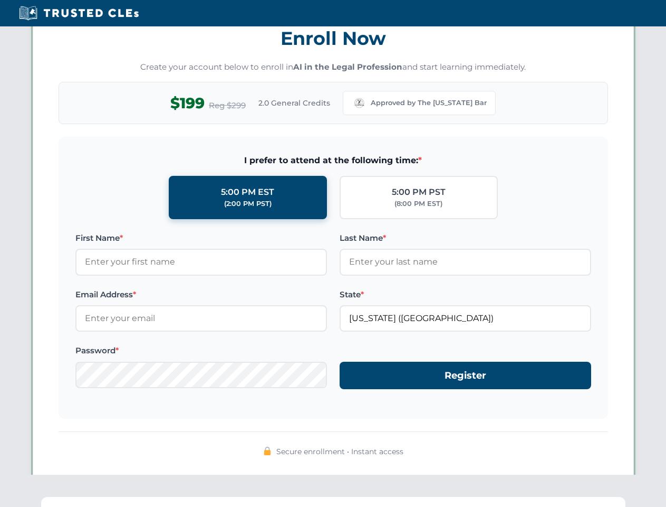 This screenshot has height=507, width=666. I want to click on div: 5:00 PM EST, so click(247, 192).